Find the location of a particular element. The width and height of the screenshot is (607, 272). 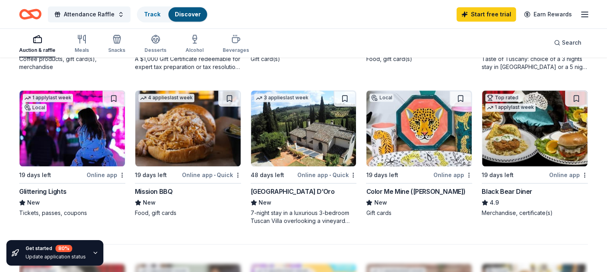

div: Merchandise, certificate(s) is located at coordinates (535, 213).